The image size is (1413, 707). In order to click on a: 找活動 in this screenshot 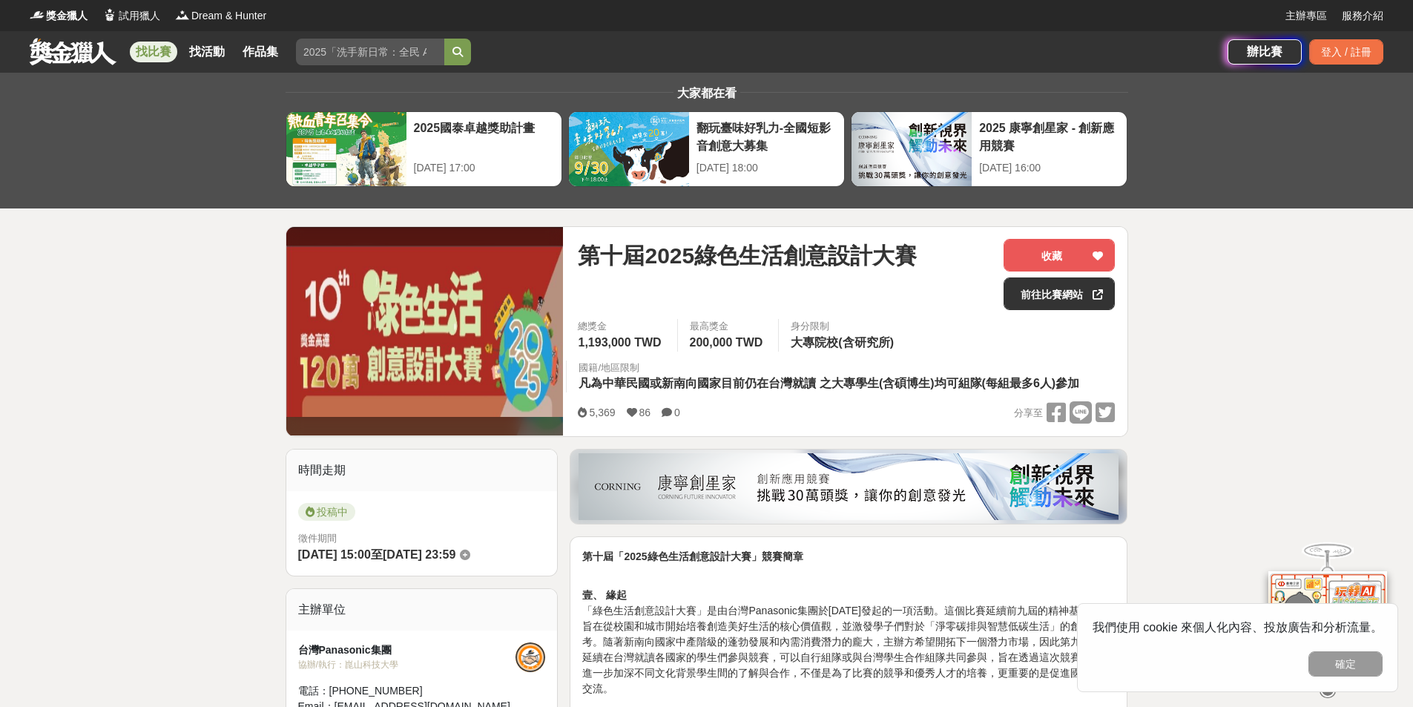, I will do `click(207, 52)`.